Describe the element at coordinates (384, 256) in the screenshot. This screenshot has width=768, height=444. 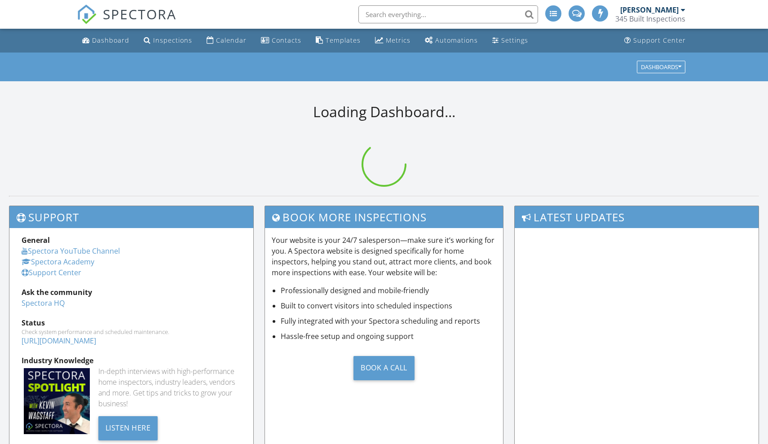
I see `p: Your website is your 24/7 salesperson—make sure it’s working for you. A Spectora website is desig...` at that location.